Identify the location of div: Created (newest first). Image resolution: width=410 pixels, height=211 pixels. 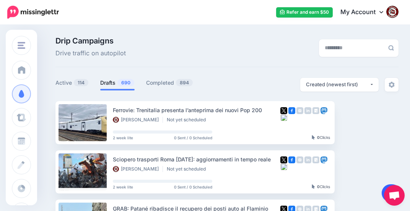
(337, 84).